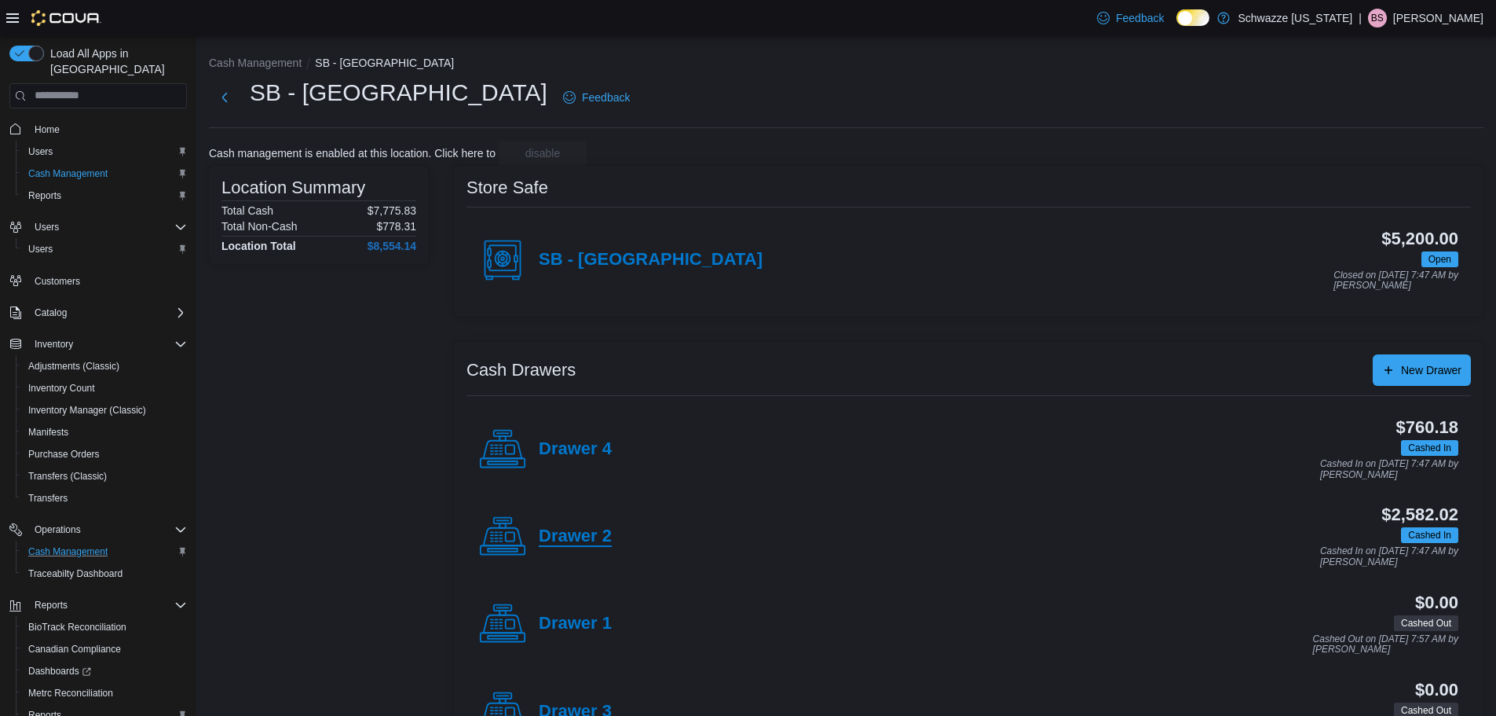 This screenshot has height=716, width=1496. I want to click on span: Purchase Orders, so click(104, 454).